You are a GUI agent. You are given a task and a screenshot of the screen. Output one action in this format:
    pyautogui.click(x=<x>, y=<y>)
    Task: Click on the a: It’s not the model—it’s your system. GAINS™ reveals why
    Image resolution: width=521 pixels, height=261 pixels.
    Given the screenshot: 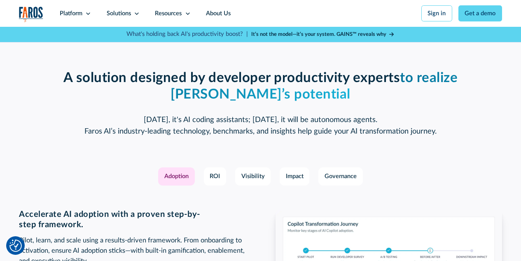 What is the action you would take?
    pyautogui.click(x=323, y=34)
    